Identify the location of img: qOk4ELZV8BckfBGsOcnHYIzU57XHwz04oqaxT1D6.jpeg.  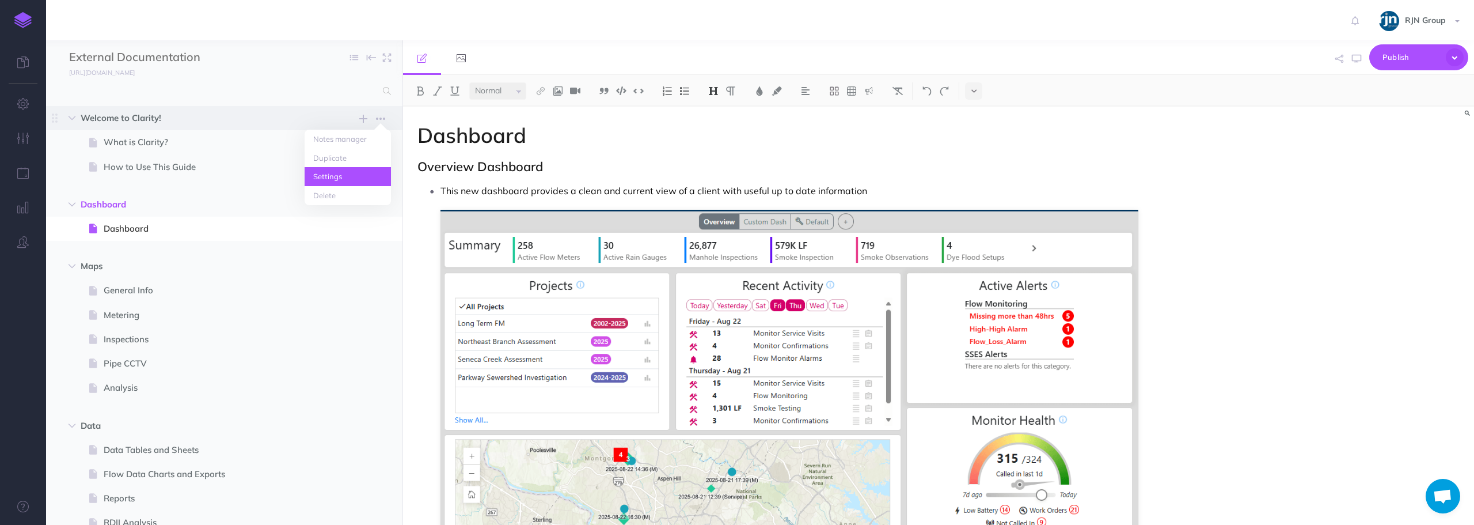
(1389, 21).